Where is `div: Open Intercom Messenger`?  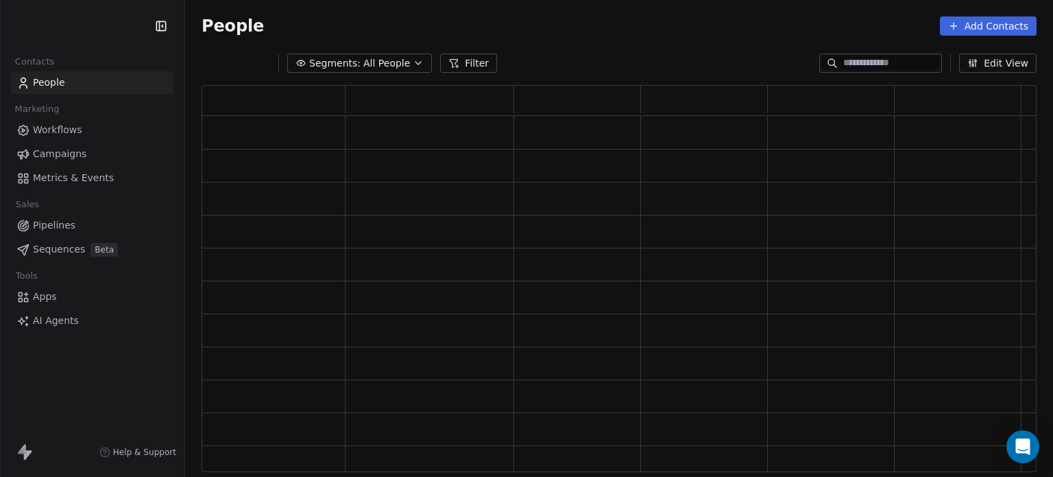 div: Open Intercom Messenger is located at coordinates (1023, 446).